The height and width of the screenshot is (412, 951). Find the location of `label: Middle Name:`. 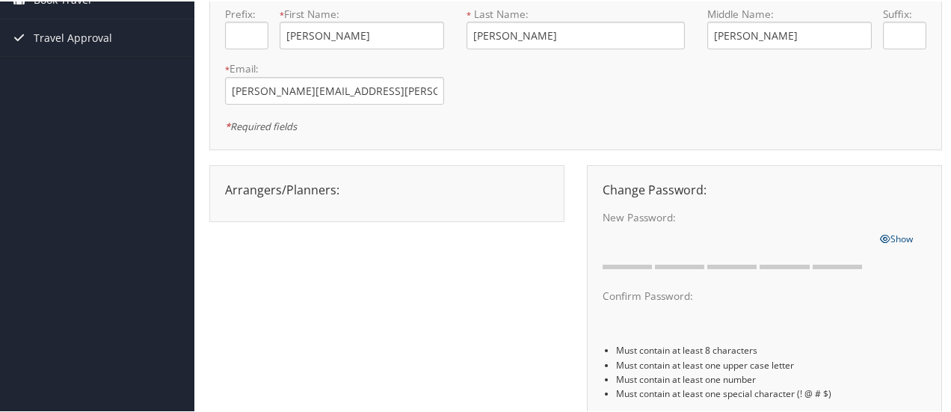

label: Middle Name: is located at coordinates (789, 13).